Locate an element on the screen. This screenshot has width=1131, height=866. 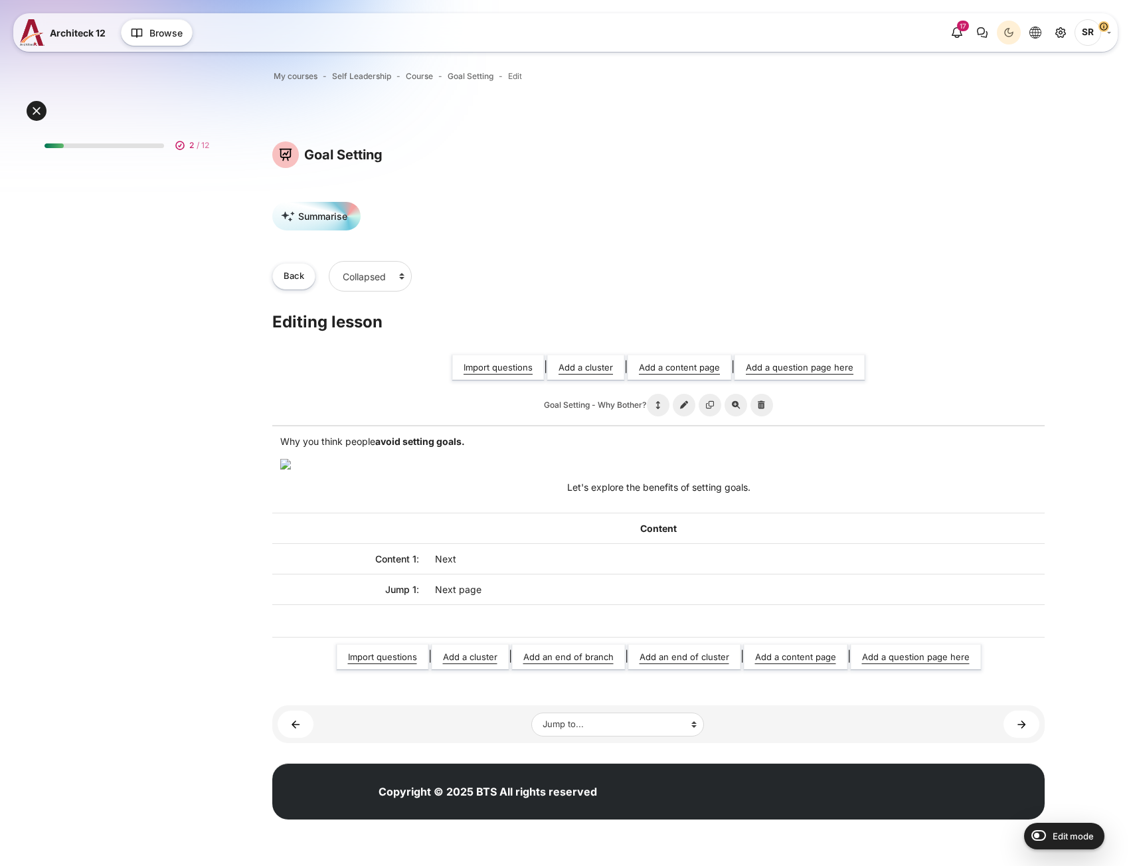
span: Edit mode is located at coordinates (1073, 836).